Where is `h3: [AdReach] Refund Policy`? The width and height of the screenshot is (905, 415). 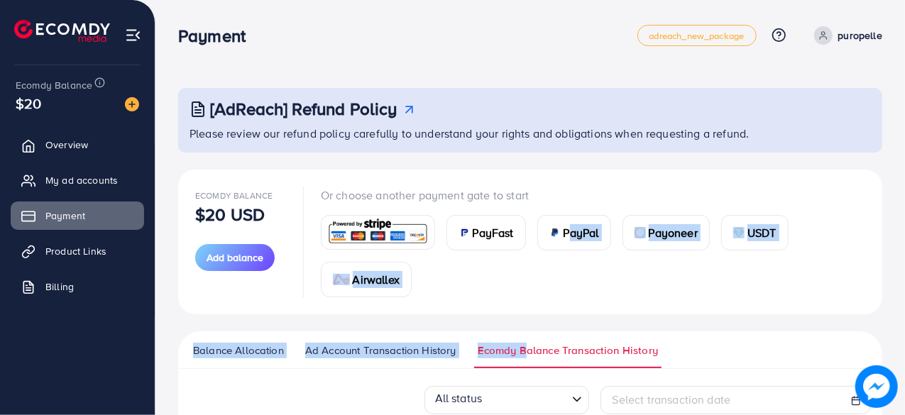
h3: [AdReach] Refund Policy is located at coordinates (304, 109).